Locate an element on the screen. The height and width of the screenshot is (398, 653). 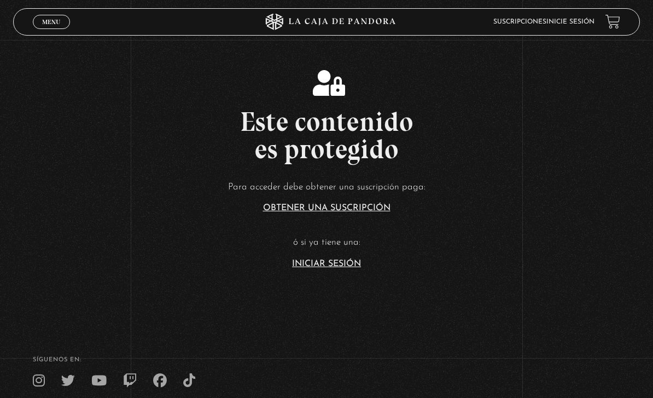
span: Cerrar is located at coordinates (51, 31).